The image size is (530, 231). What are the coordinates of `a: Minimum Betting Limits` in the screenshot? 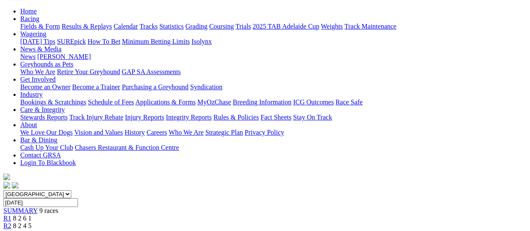 It's located at (156, 41).